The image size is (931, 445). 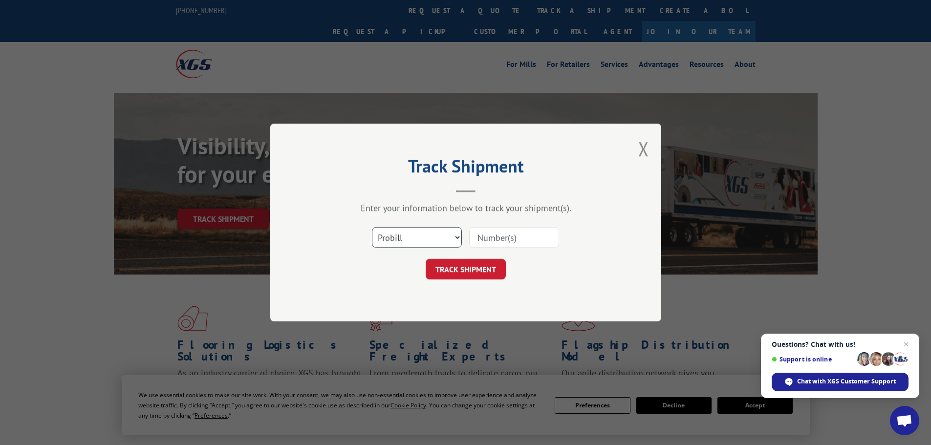 I want to click on button: TRACK SHIPMENT, so click(x=466, y=269).